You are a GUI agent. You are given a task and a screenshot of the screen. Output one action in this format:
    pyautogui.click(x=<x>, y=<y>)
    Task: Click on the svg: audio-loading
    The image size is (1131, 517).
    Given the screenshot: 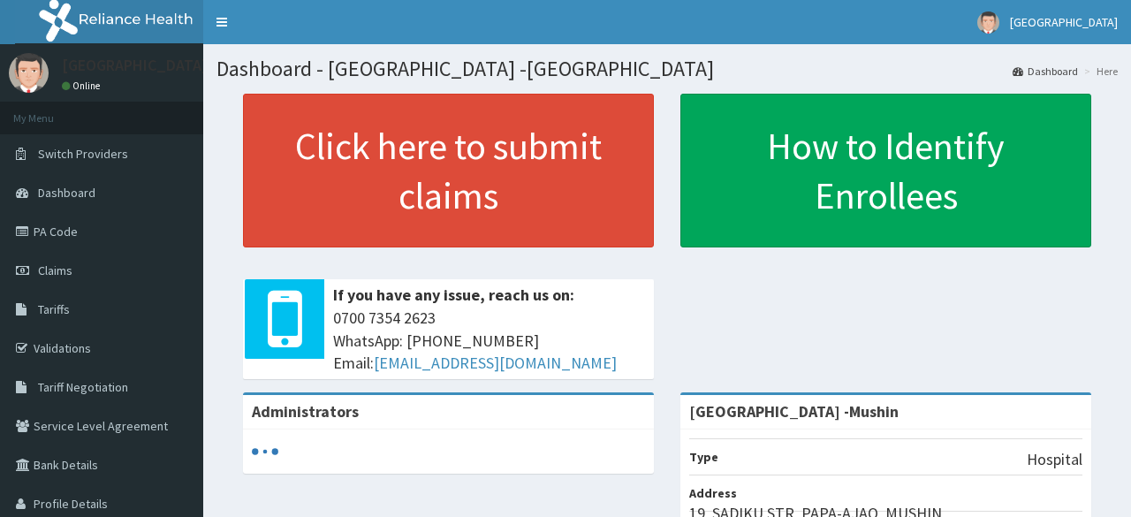 What is the action you would take?
    pyautogui.click(x=265, y=451)
    